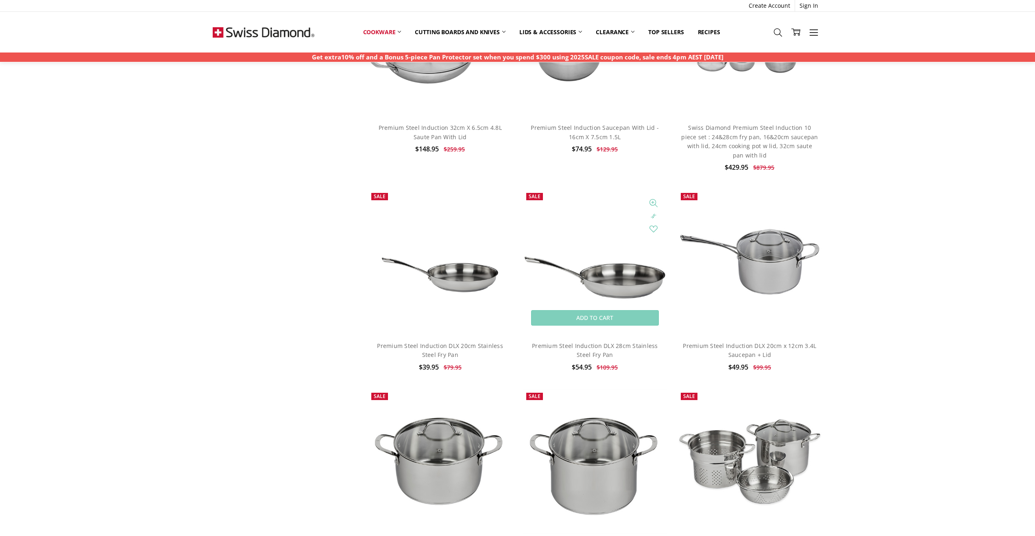 Image resolution: width=1035 pixels, height=536 pixels. What do you see at coordinates (429, 367) in the screenshot?
I see `span: $39.95` at bounding box center [429, 367].